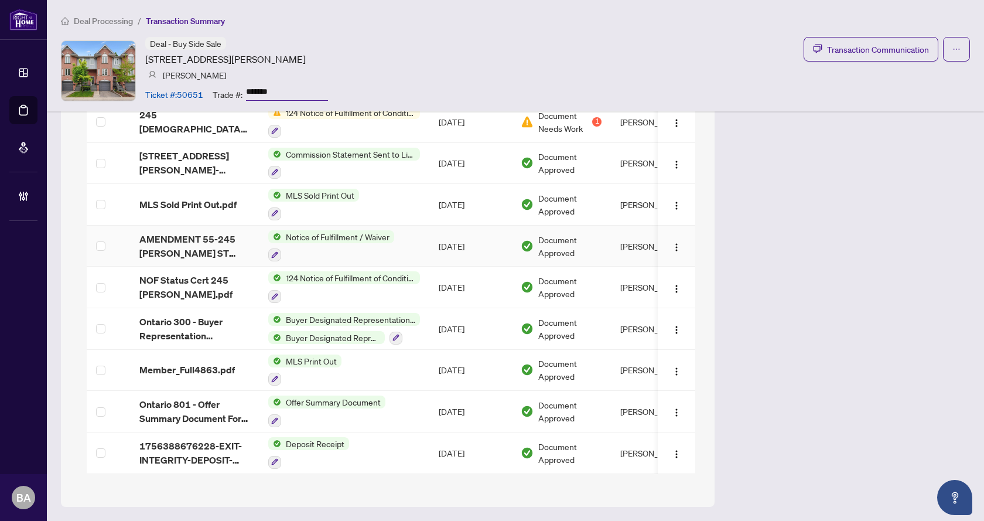 The width and height of the screenshot is (984, 521). Describe the element at coordinates (152, 75) in the screenshot. I see `img: svg%3e` at that location.